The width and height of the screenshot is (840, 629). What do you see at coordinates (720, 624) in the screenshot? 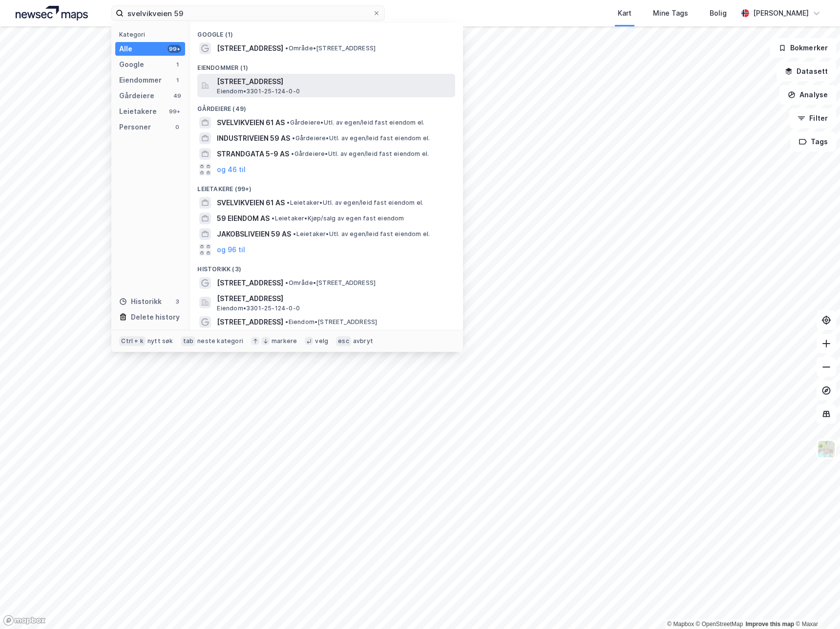
I see `a: OpenStreetMap` at bounding box center [720, 624].